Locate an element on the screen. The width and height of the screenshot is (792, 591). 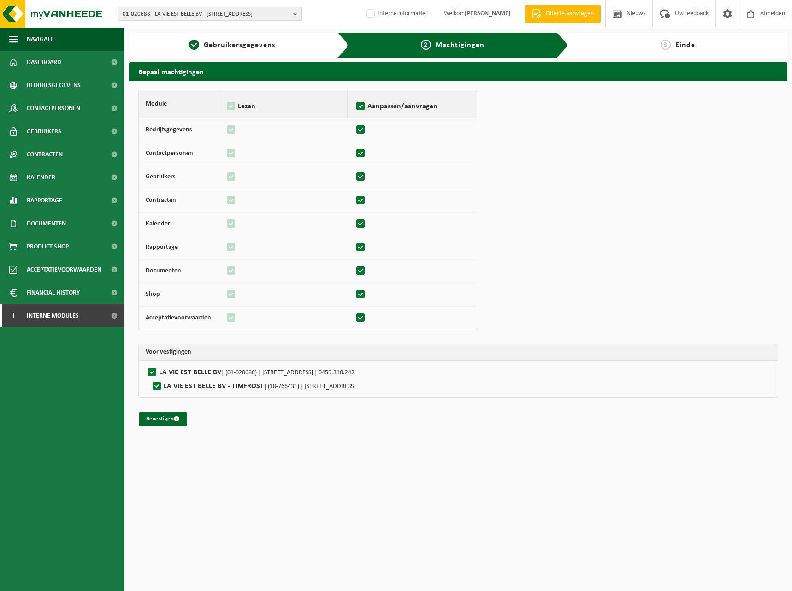
strong: Acceptatievoorwaarden is located at coordinates (178, 318).